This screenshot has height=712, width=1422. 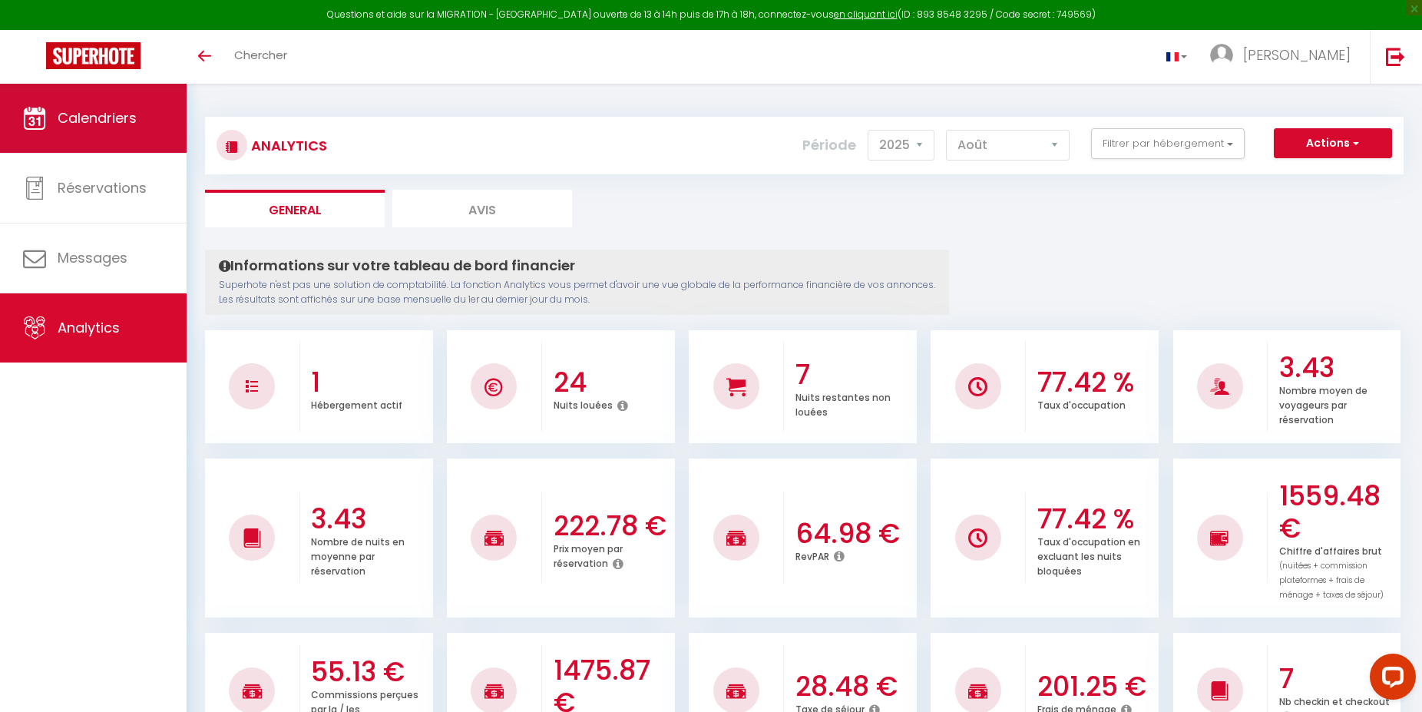 I want to click on a: Chercher, so click(x=260, y=57).